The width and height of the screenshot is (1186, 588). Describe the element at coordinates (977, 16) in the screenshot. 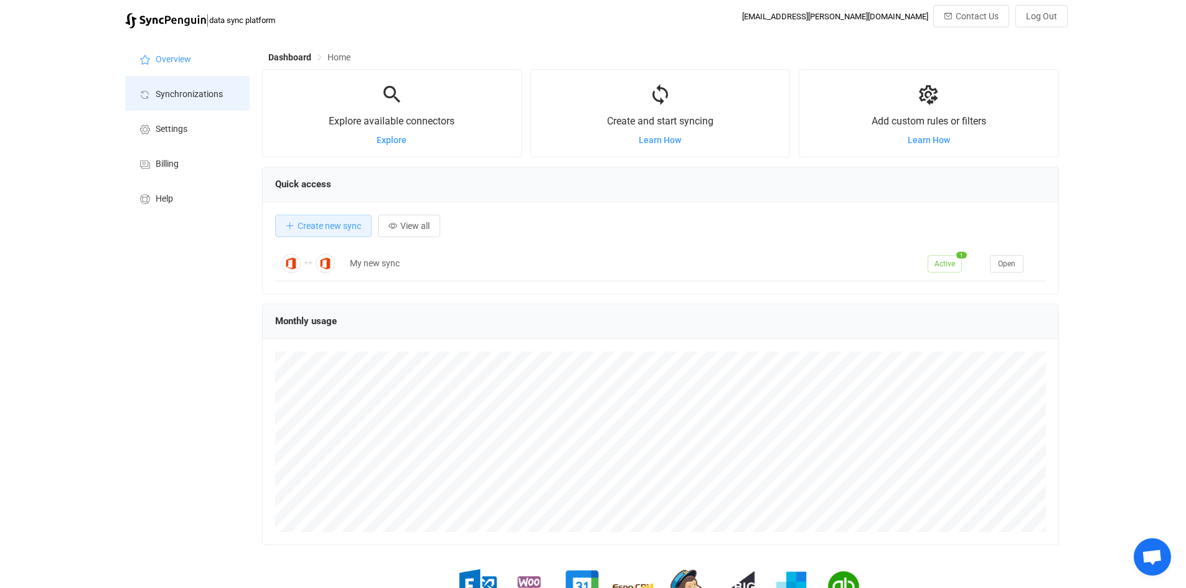

I see `span: Contact Us` at that location.